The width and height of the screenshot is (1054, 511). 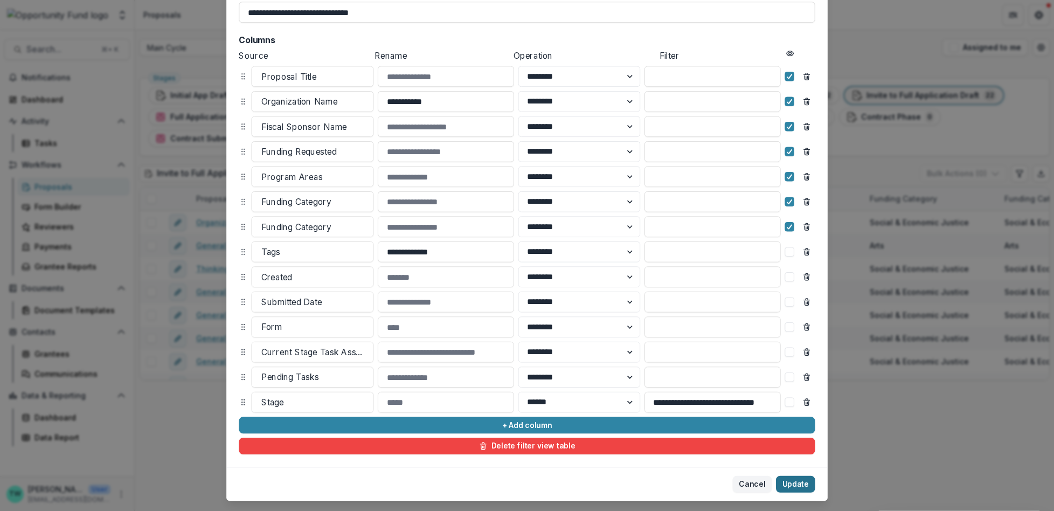 I want to click on h2: Columns, so click(x=526, y=40).